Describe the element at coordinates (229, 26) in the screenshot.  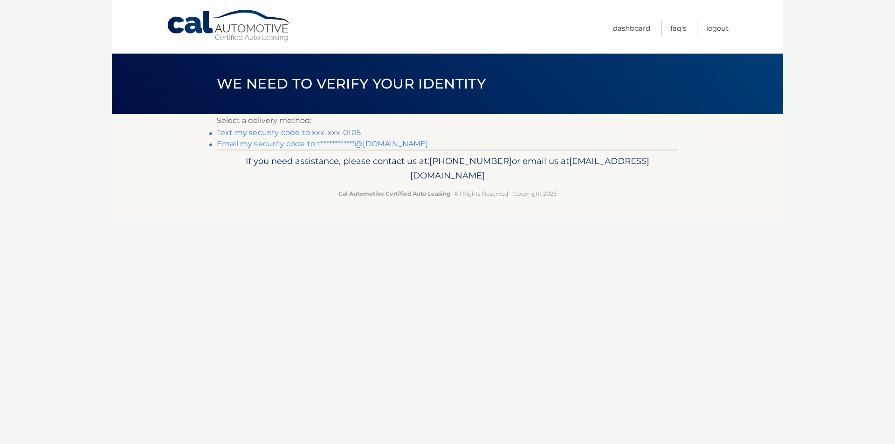
I see `a: Cal Automotive` at that location.